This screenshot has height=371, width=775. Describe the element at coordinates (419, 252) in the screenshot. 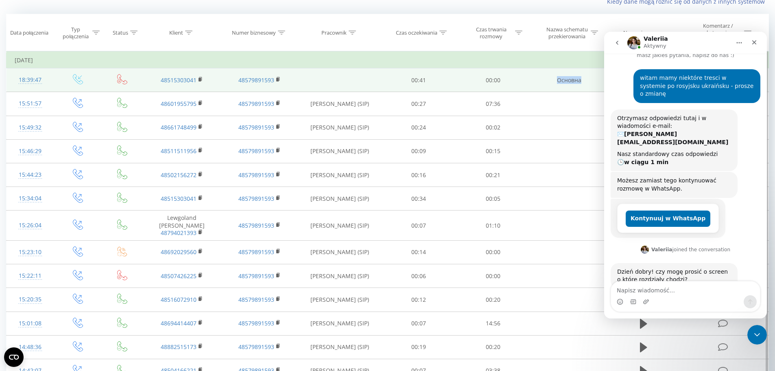

I see `td: 00:14` at that location.